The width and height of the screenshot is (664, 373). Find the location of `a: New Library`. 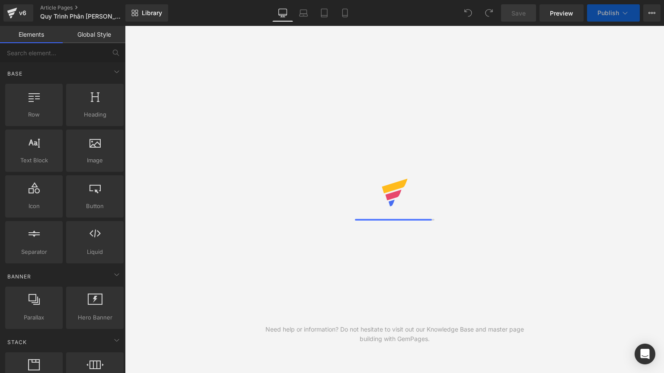

a: New Library is located at coordinates (146, 13).